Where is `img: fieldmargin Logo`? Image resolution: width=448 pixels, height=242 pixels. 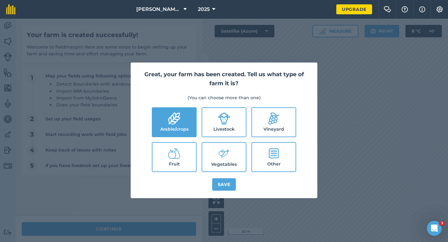
img: fieldmargin Logo is located at coordinates (11, 9).